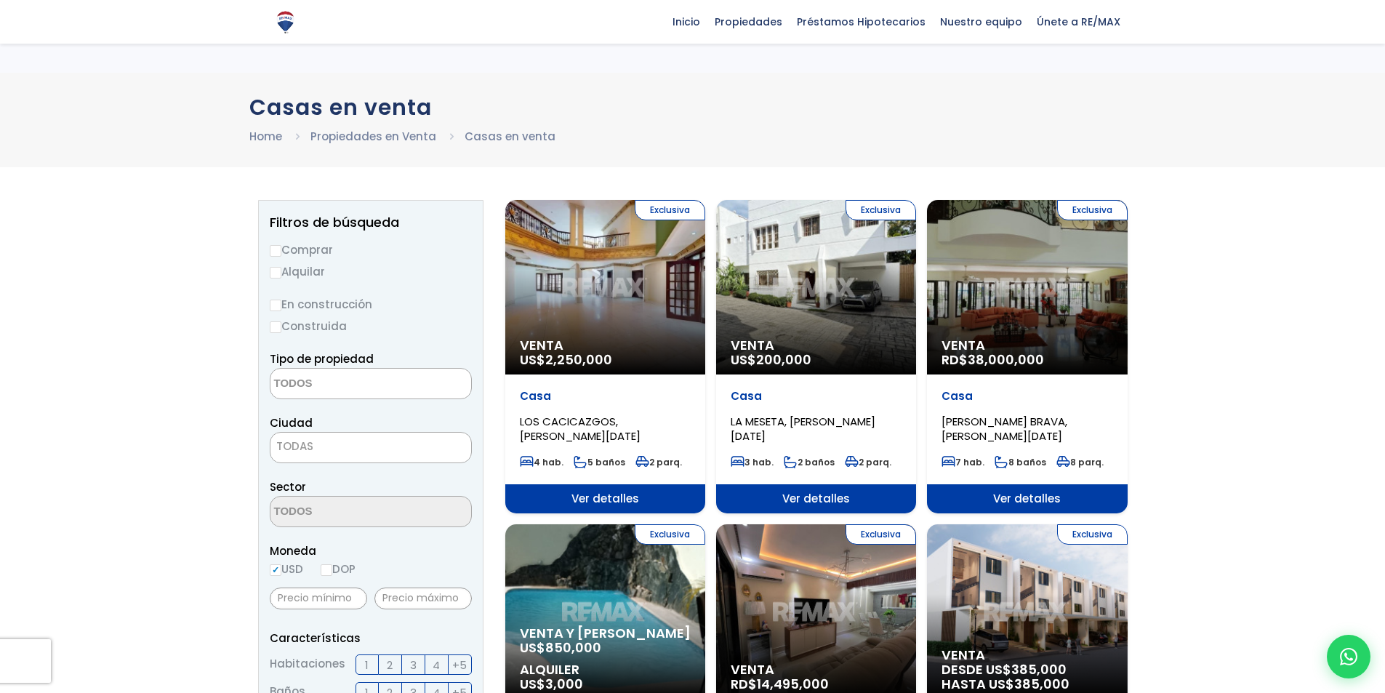 The height and width of the screenshot is (693, 1385). What do you see at coordinates (413, 665) in the screenshot?
I see `span: 3` at bounding box center [413, 665].